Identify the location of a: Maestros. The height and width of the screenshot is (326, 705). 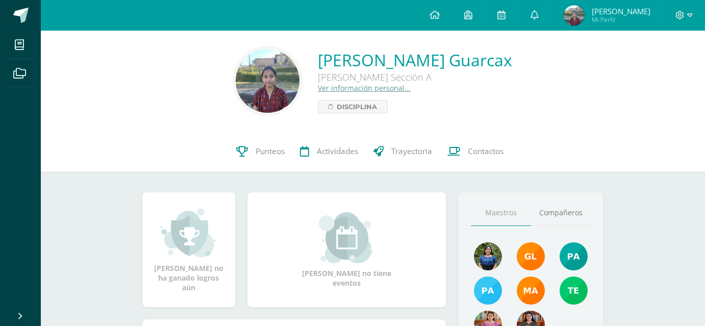
(501, 213).